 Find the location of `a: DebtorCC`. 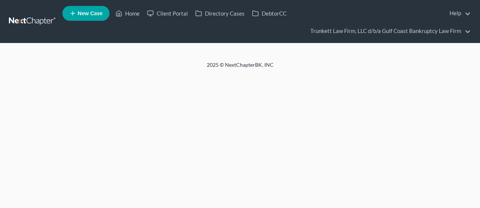

a: DebtorCC is located at coordinates (269, 13).